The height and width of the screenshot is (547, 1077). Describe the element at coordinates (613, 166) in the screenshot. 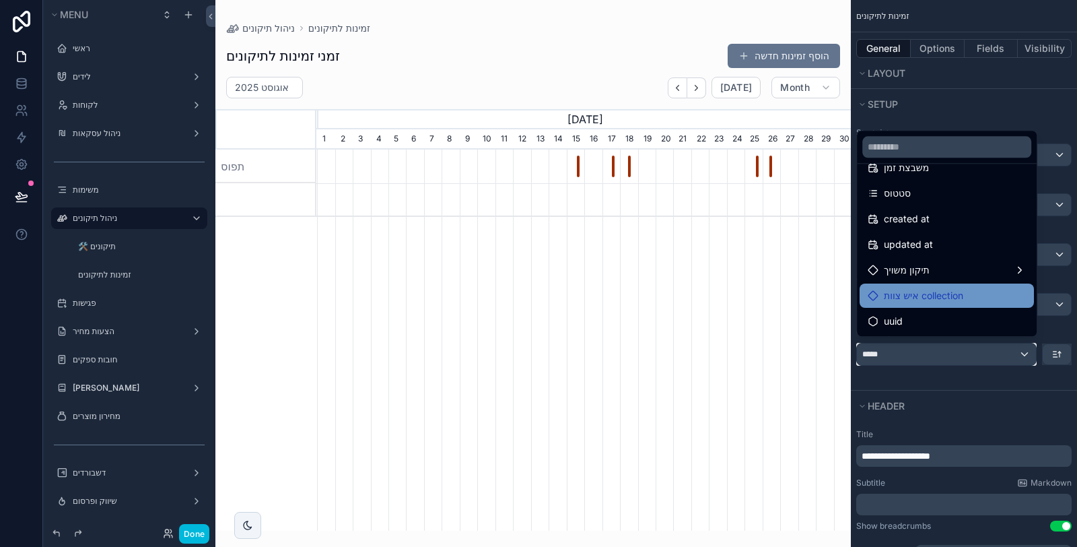

I see `div: יום רביעי 17 בספטמבר בשעה 13:00` at that location.